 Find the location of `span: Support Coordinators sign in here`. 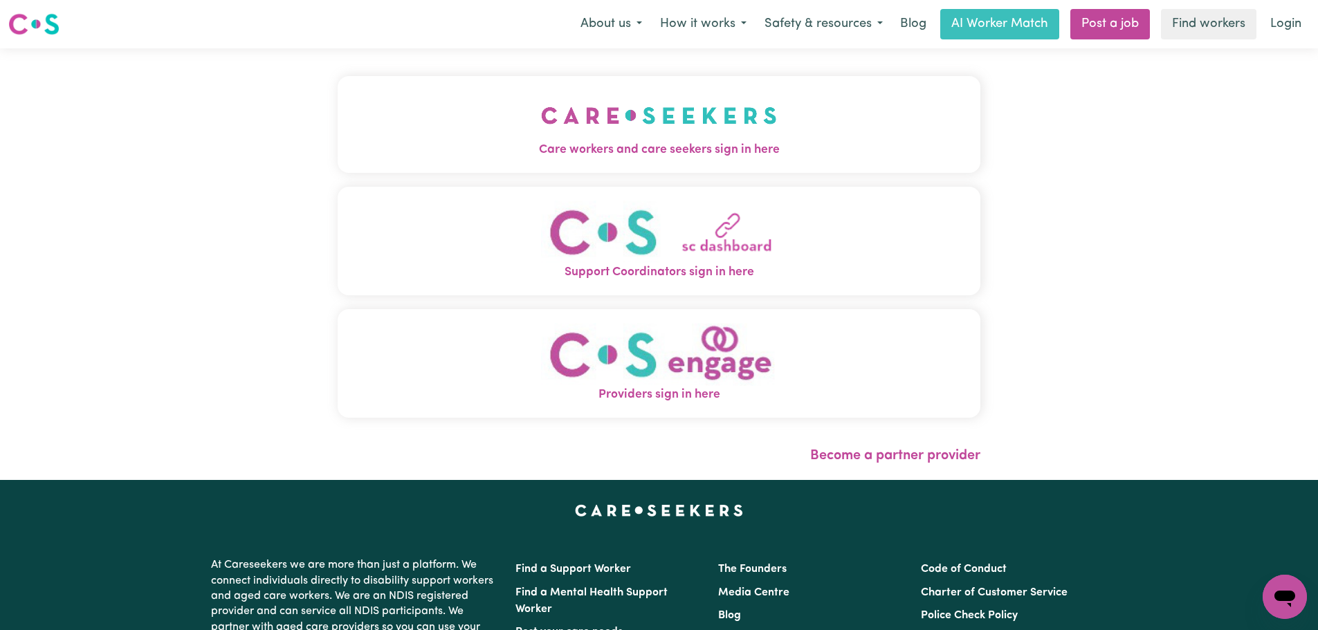

span: Support Coordinators sign in here is located at coordinates (659, 273).